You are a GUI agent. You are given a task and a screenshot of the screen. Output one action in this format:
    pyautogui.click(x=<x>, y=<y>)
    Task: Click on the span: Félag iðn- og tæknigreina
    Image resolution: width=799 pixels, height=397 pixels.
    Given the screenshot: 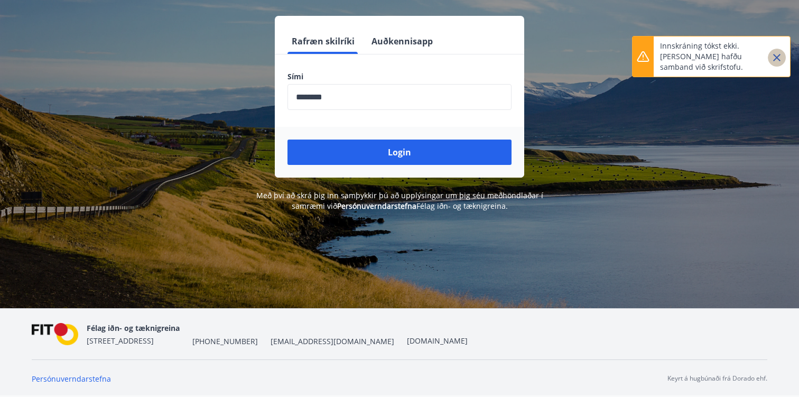 What is the action you would take?
    pyautogui.click(x=133, y=328)
    